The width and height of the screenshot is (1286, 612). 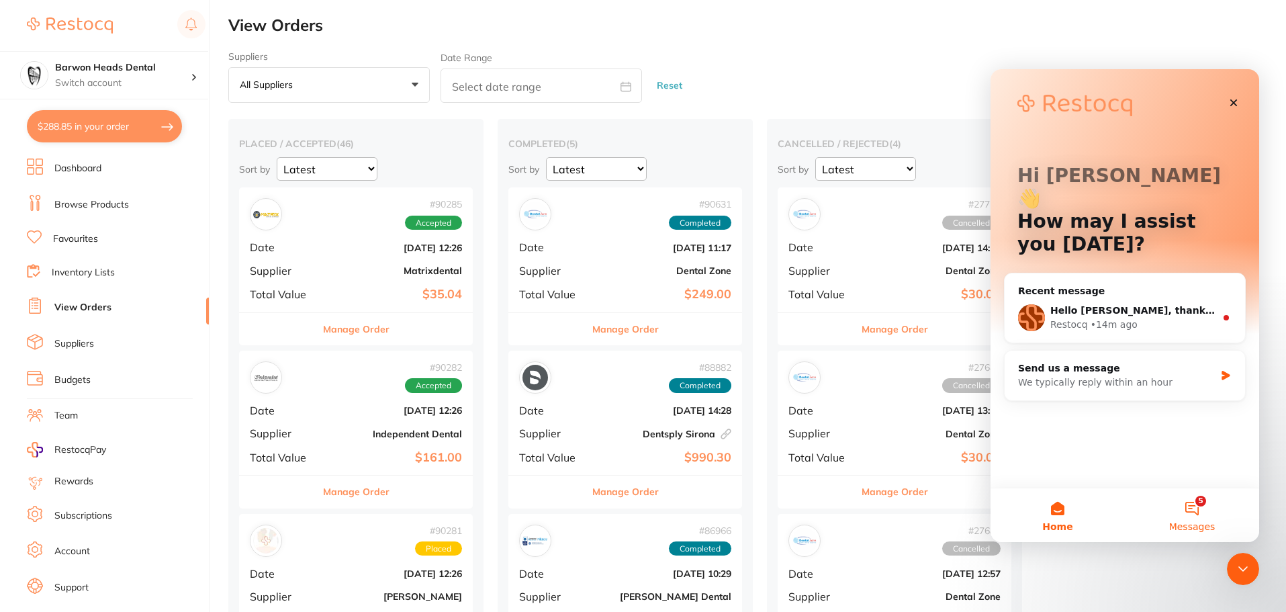 What do you see at coordinates (41, 248) in the screenshot?
I see `img: Profile image for Restocq` at bounding box center [41, 248].